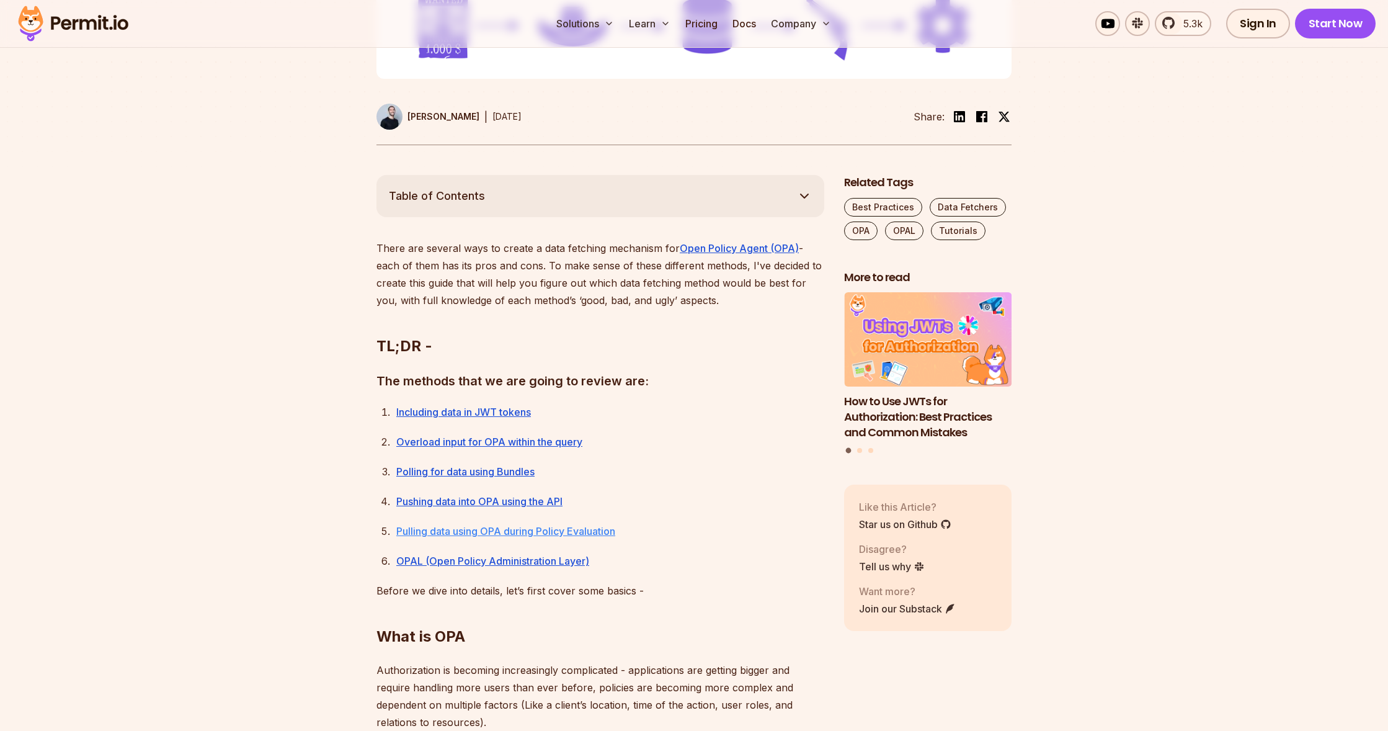  Describe the element at coordinates (929, 117) in the screenshot. I see `li: Share:` at that location.